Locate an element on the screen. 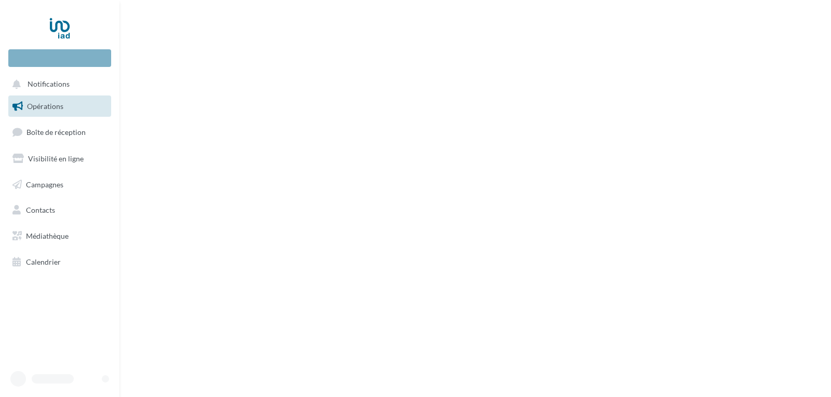 Image resolution: width=831 pixels, height=397 pixels. a: Visibilité en ligne is located at coordinates (60, 159).